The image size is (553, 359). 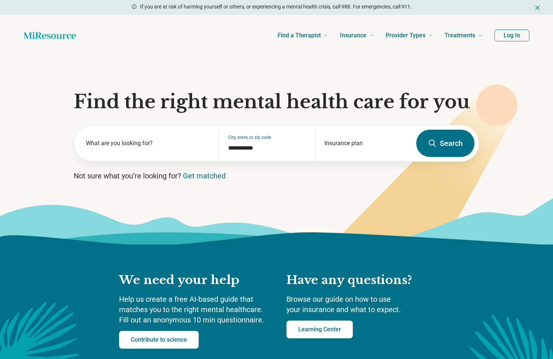 I want to click on a: Get matched, so click(x=204, y=176).